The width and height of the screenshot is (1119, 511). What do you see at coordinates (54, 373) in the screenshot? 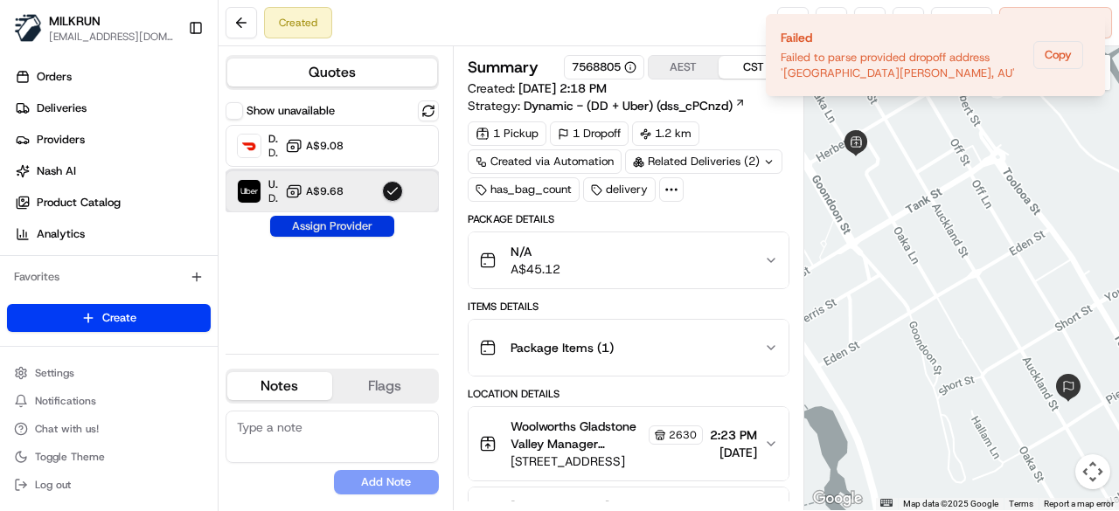
I see `span: Settings` at bounding box center [54, 373].